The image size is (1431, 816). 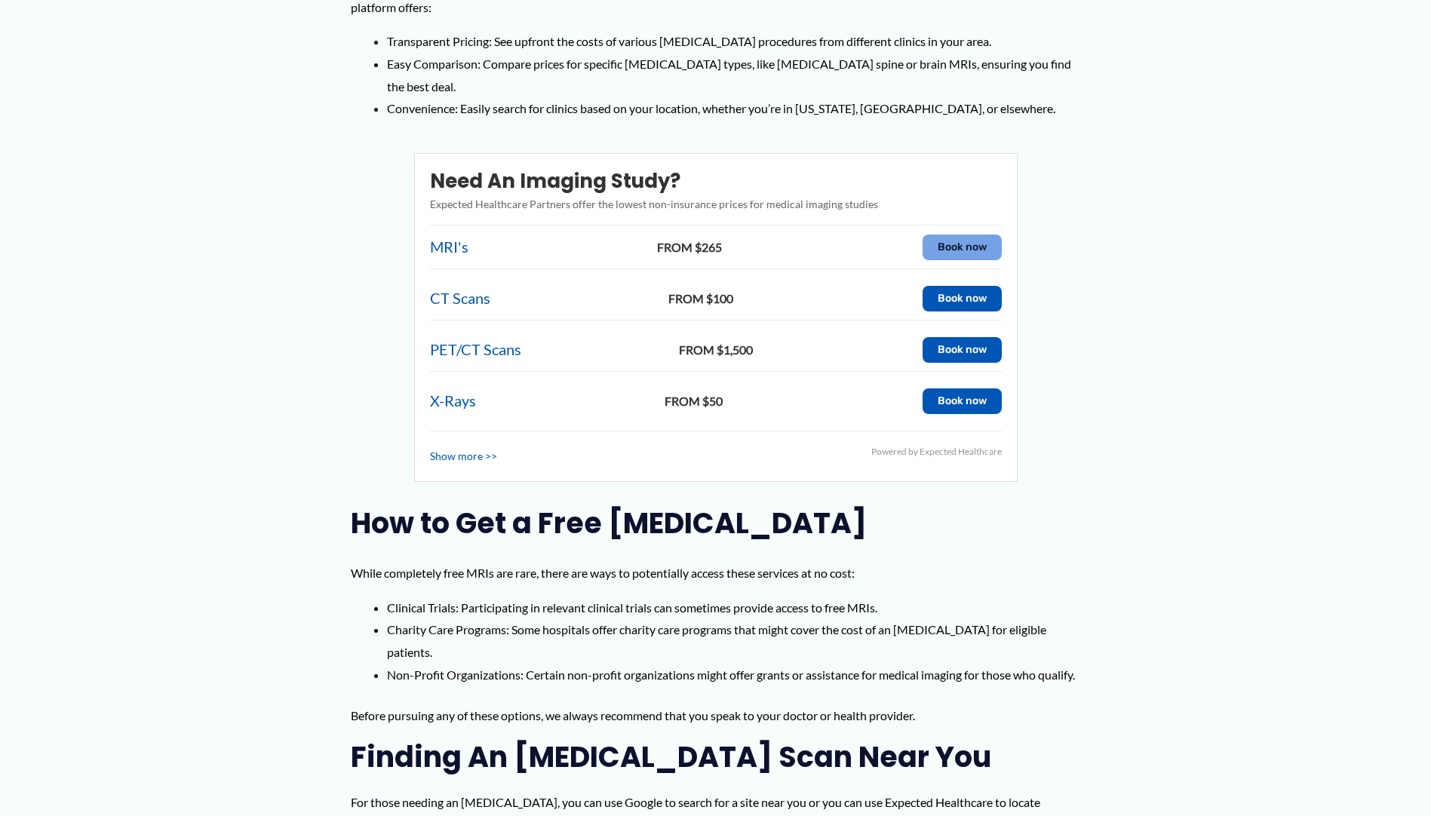 What do you see at coordinates (689, 247) in the screenshot?
I see `span: FROM $265` at bounding box center [689, 247].